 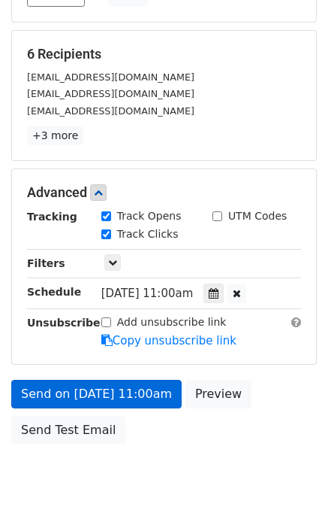 I want to click on h5: 6 Recipients, so click(x=164, y=54).